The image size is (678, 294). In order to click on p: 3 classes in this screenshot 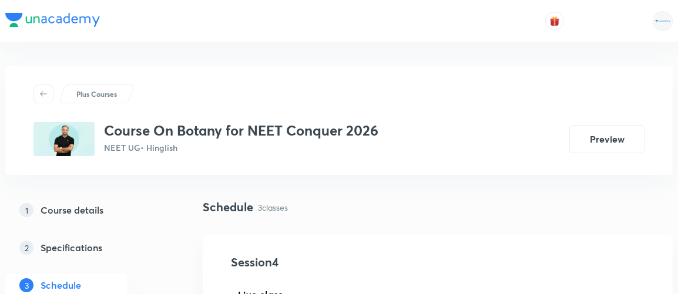, I will do `click(273, 207)`.